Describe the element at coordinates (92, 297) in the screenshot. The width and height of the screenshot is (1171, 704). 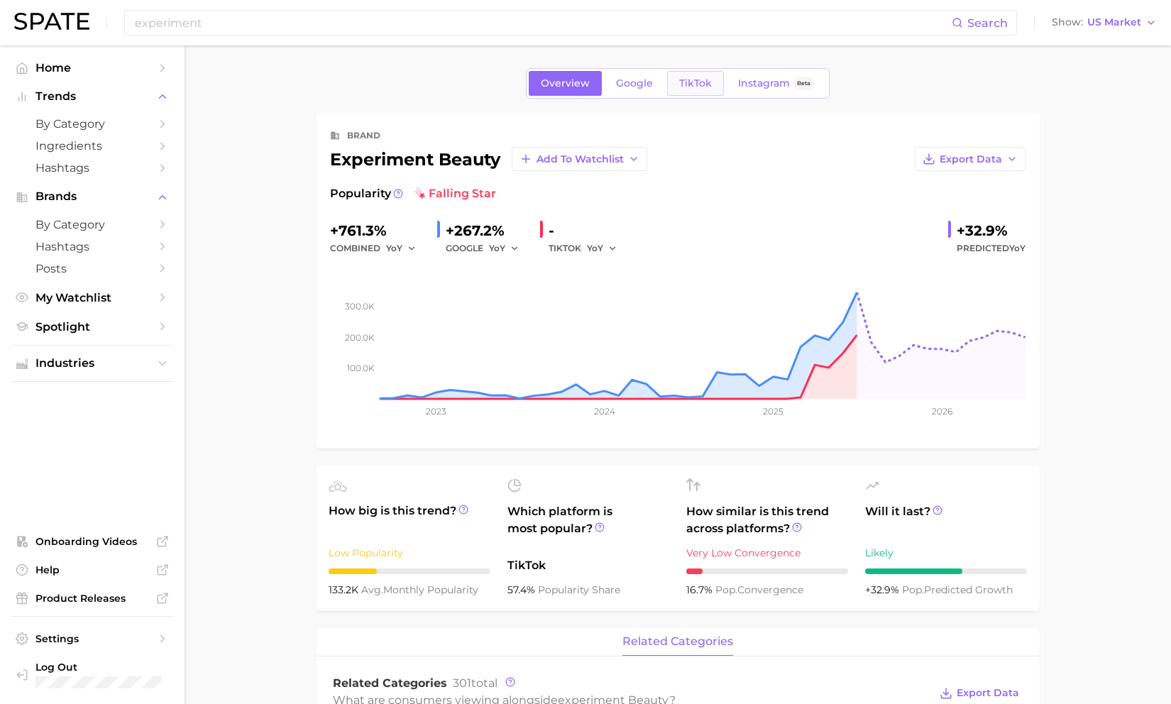
I see `span: My Watchlist` at that location.